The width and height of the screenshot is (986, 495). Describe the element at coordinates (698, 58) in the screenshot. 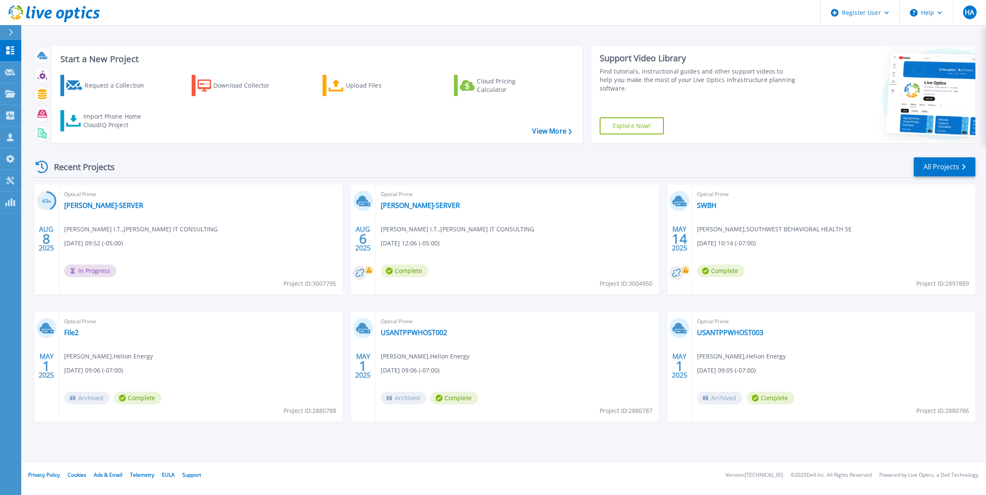

I see `div: Support Video Library` at that location.